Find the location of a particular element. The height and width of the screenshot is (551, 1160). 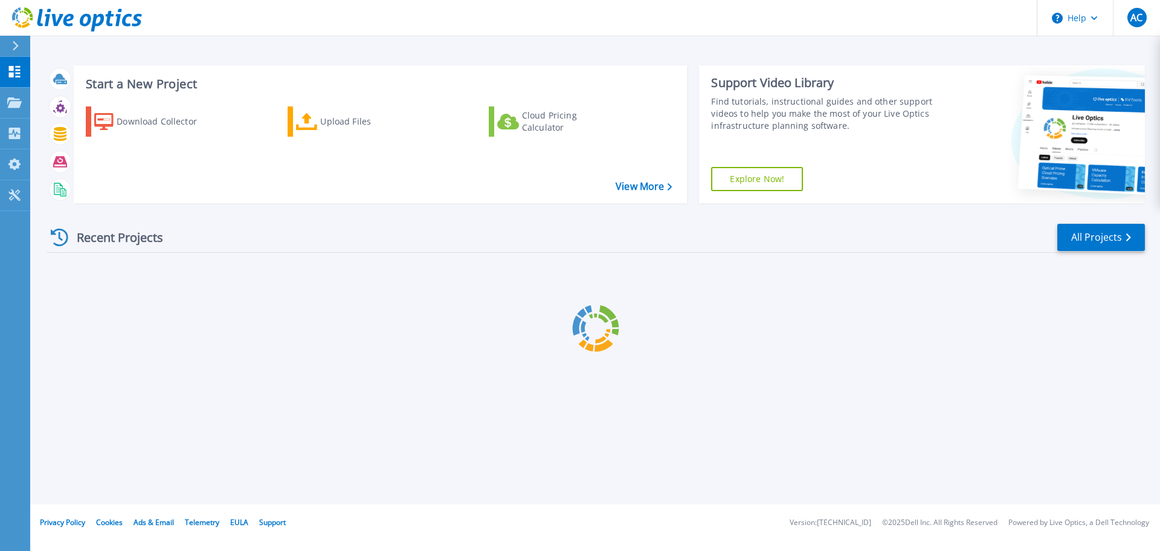

h3: Start a New Project is located at coordinates (379, 84).